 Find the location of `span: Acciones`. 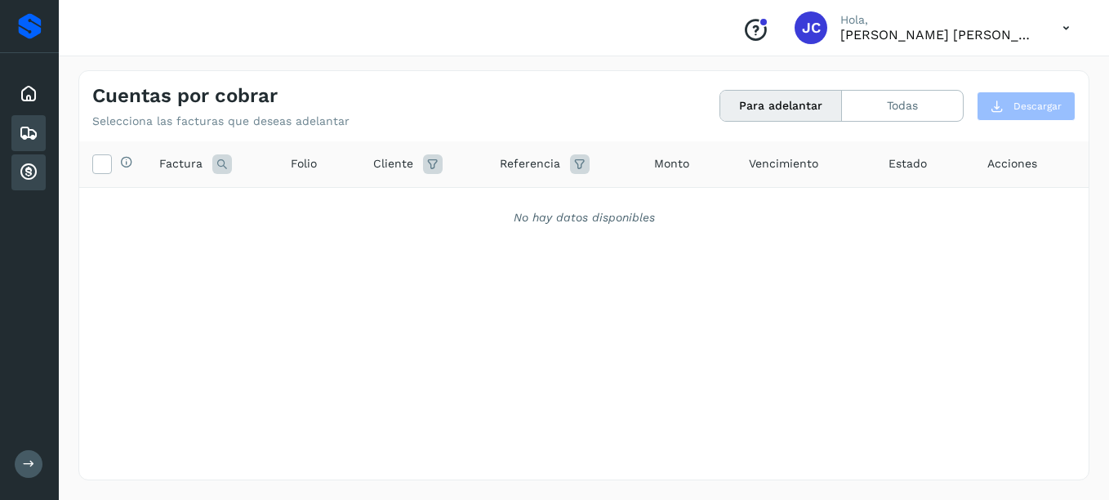

span: Acciones is located at coordinates (1012, 163).